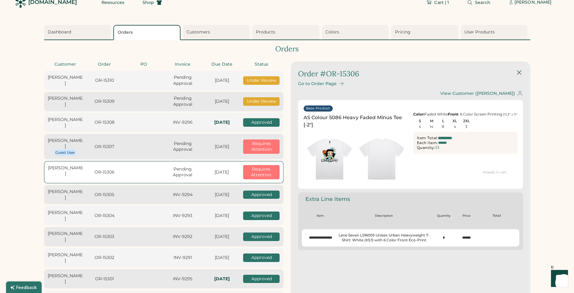 The image size is (574, 293). Describe the element at coordinates (356, 32) in the screenshot. I see `div: Colors` at that location.